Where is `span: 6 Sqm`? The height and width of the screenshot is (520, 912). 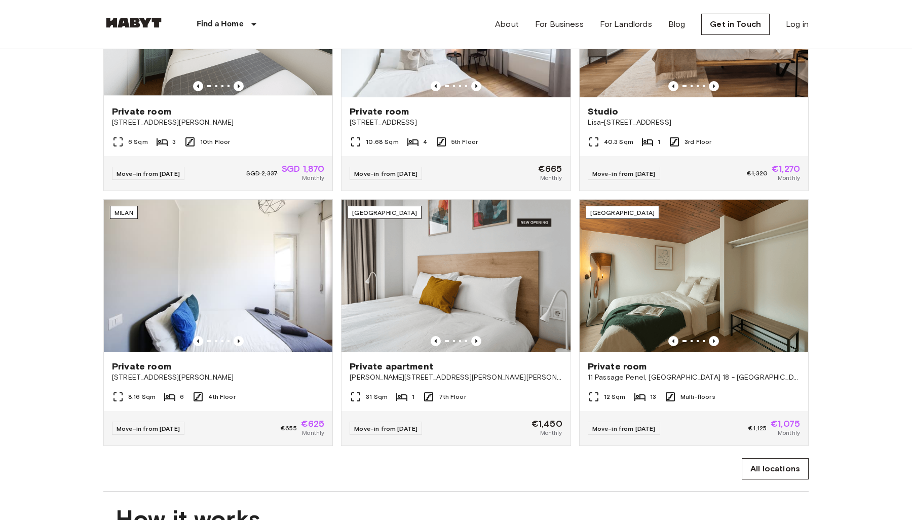
span: 6 Sqm is located at coordinates (138, 142).